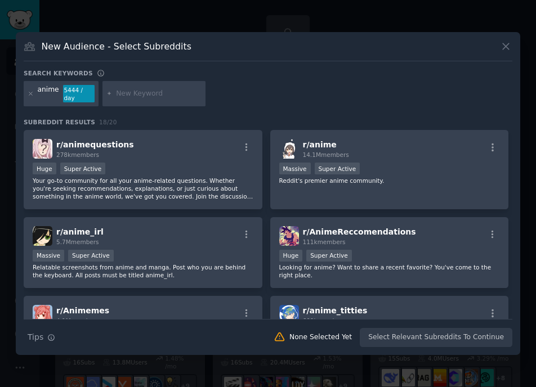 Image resolution: width=536 pixels, height=387 pixels. What do you see at coordinates (116, 46) in the screenshot?
I see `h3: New Audience - Select Subreddits` at bounding box center [116, 46].